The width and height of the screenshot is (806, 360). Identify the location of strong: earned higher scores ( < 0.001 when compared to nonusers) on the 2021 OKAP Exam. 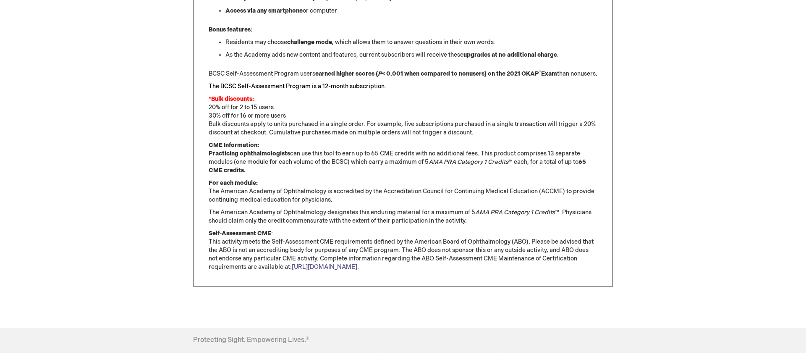
(436, 74).